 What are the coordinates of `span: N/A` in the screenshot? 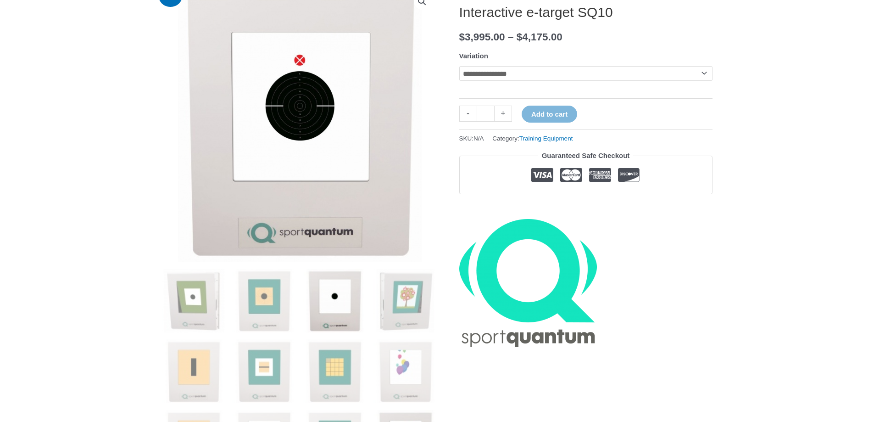 It's located at (478, 138).